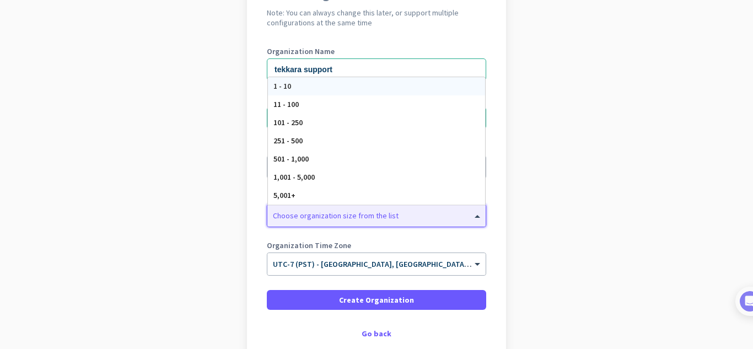  What do you see at coordinates (377, 118) in the screenshot?
I see `input: 201-555-0123` at bounding box center [377, 118].